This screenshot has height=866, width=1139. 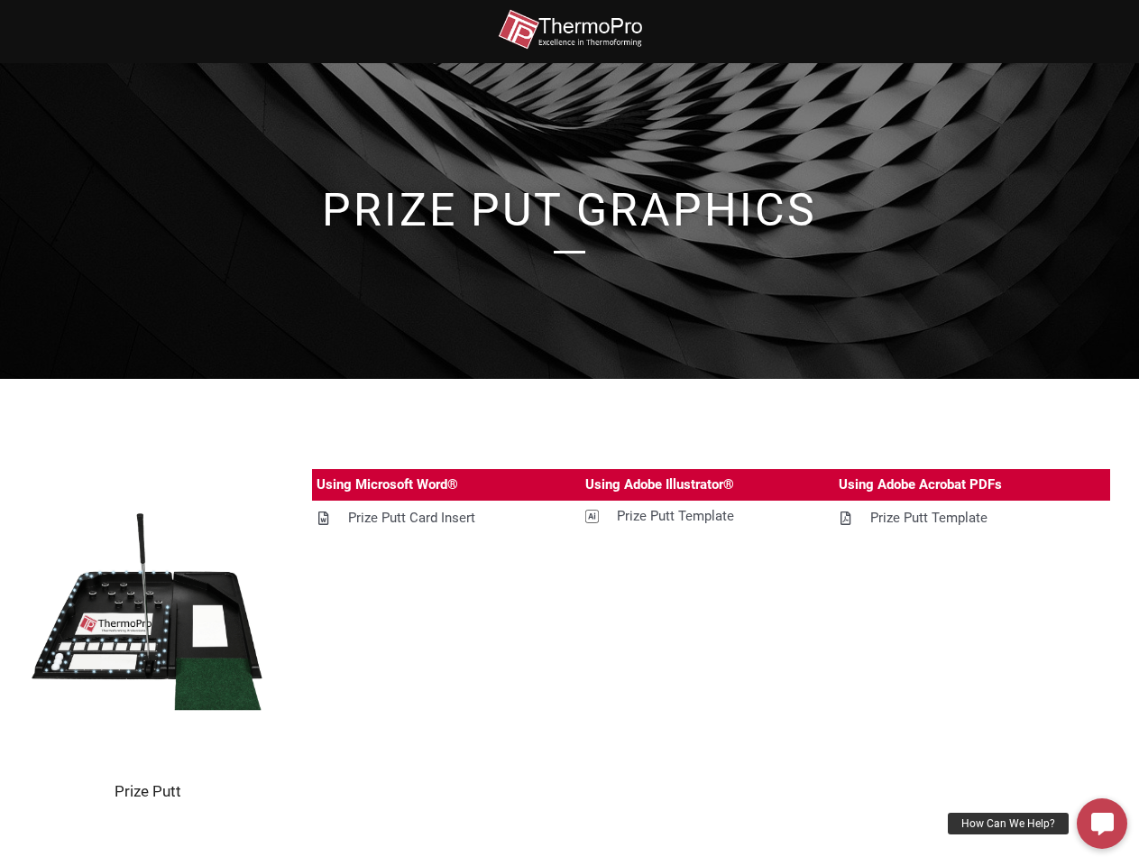 I want to click on a: How Can We Help?, so click(x=1102, y=824).